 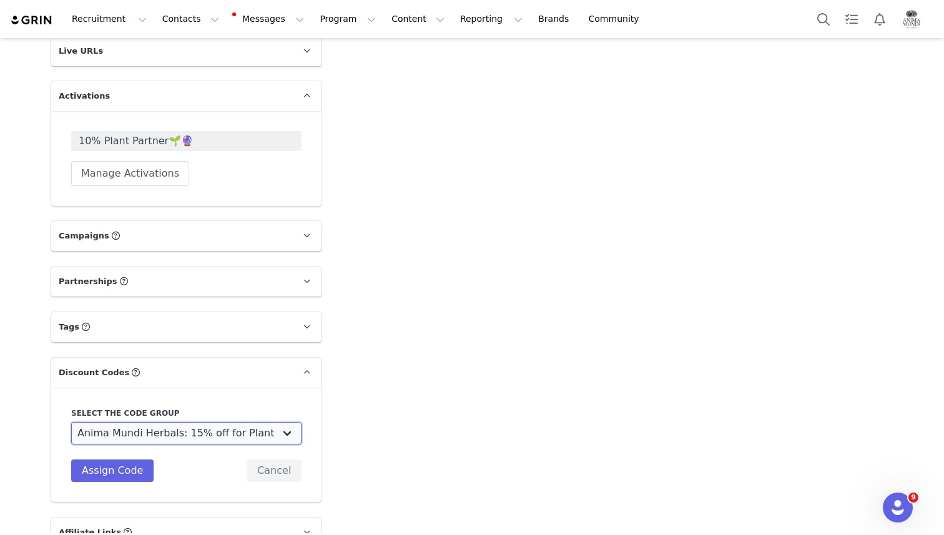 I want to click on span: Discount Codes, so click(x=94, y=373).